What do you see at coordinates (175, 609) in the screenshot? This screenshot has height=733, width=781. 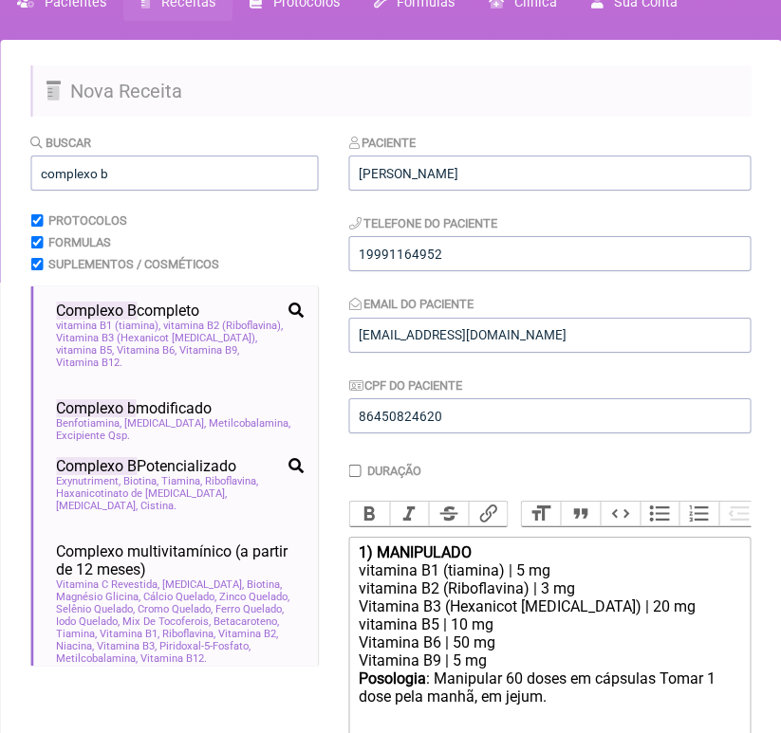 I see `span: Cromo Quelado` at bounding box center [175, 609].